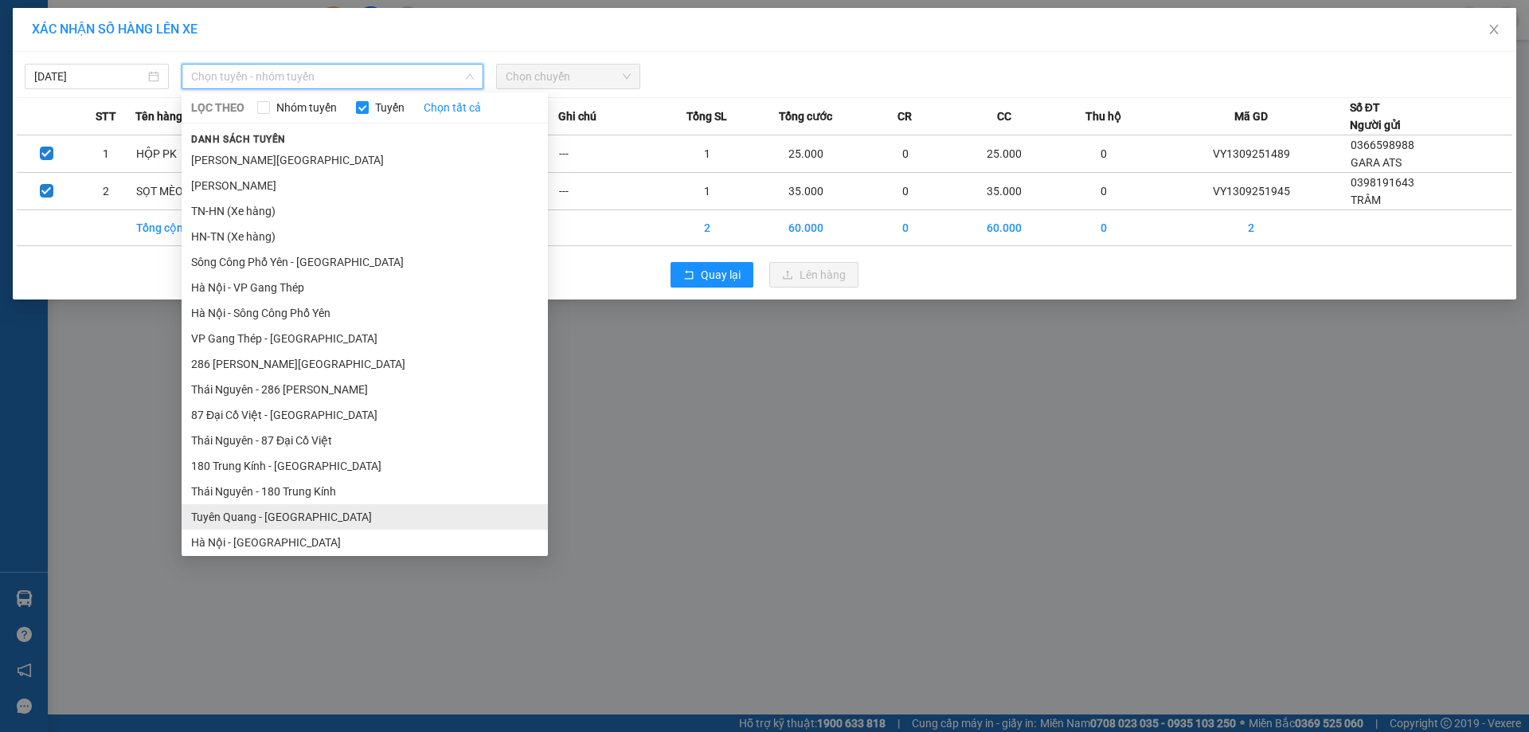 This screenshot has height=732, width=1529. What do you see at coordinates (365, 313) in the screenshot?
I see `li: Hà Nội - Sông Công Phổ Yên` at bounding box center [365, 313].